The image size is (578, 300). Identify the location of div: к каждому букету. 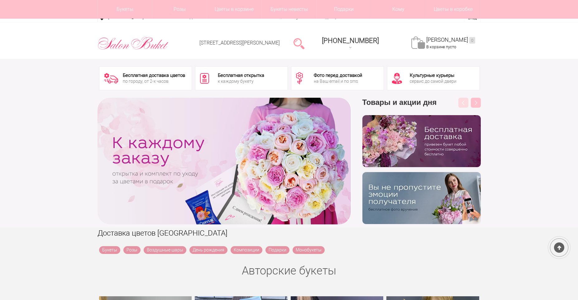
(241, 81).